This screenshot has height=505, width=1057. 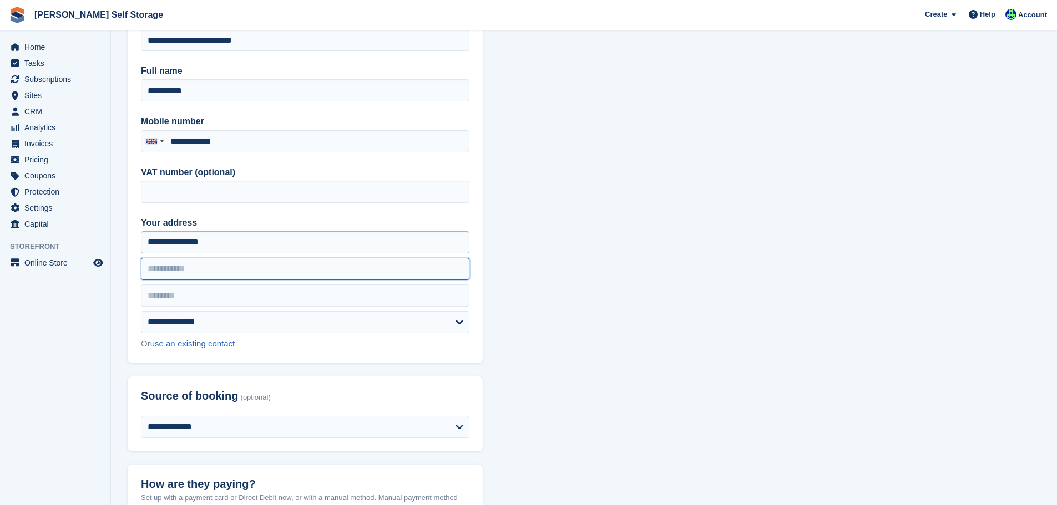 What do you see at coordinates (58, 128) in the screenshot?
I see `span: Analytics` at bounding box center [58, 128].